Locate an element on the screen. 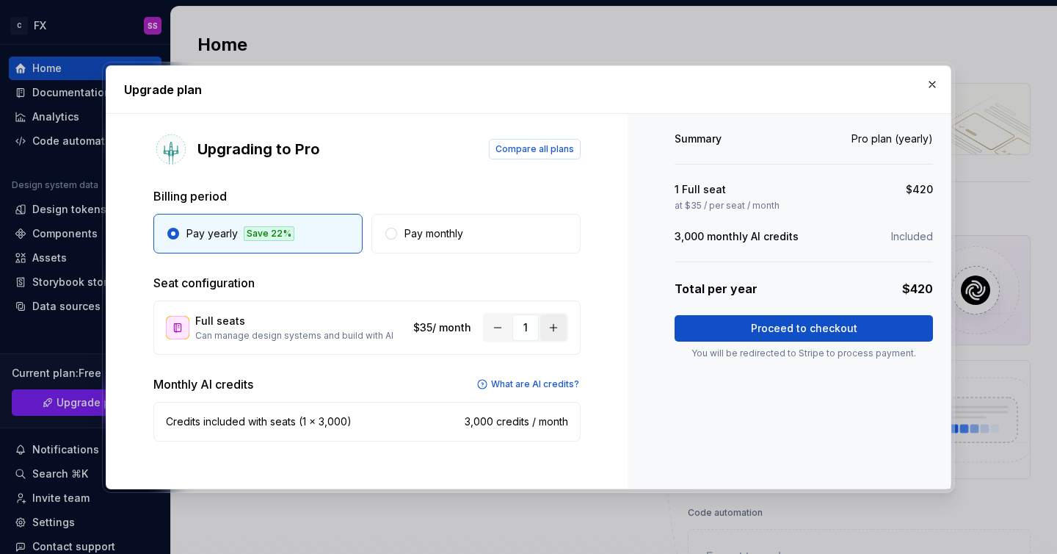 The width and height of the screenshot is (1057, 554). p: 3,000 monthly AI credits is located at coordinates (736, 236).